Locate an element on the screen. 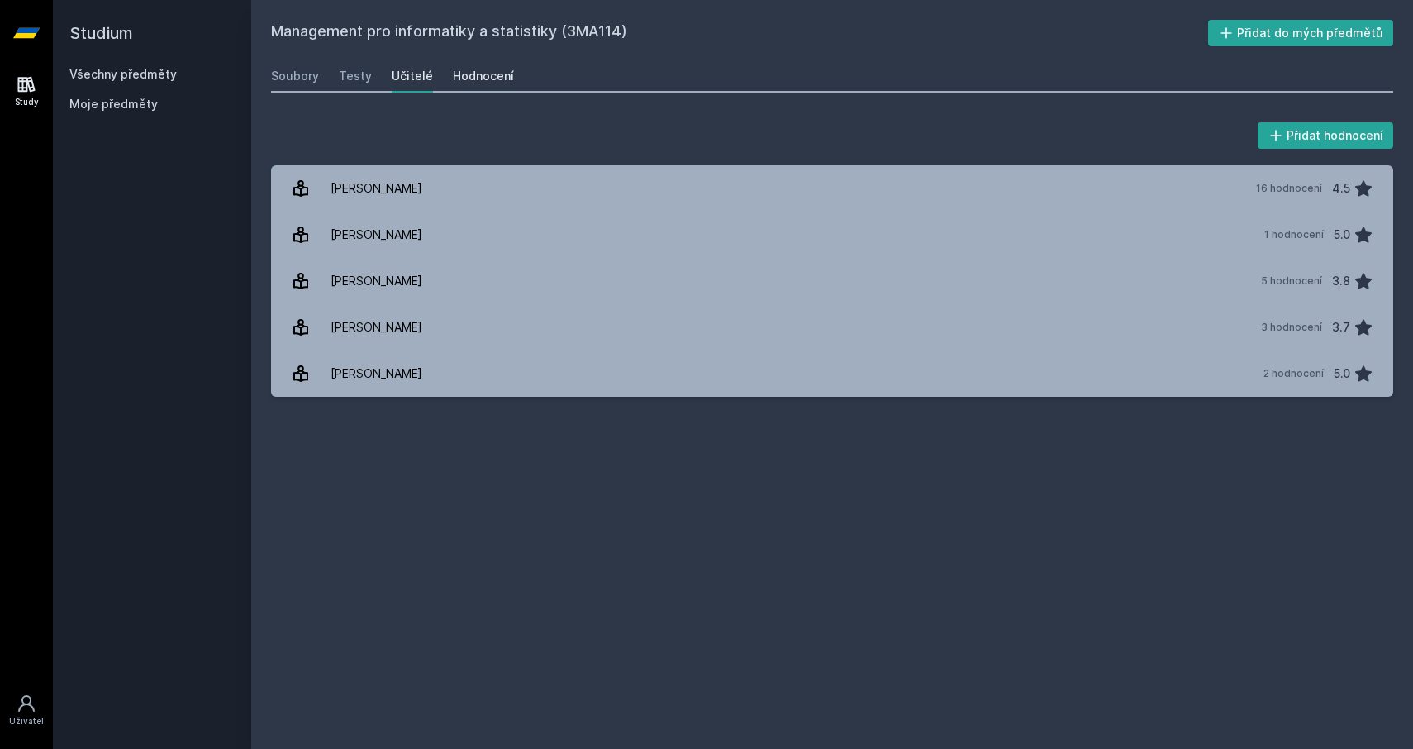 The height and width of the screenshot is (749, 1413). button: Přidat do mých předmětů is located at coordinates (1300, 33).